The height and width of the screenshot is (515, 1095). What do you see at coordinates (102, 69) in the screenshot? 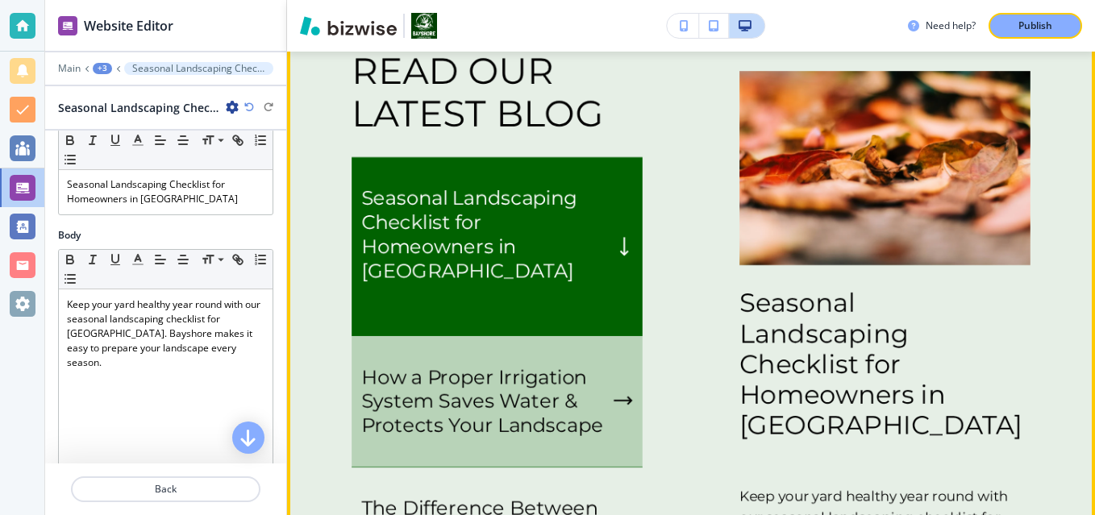
I see `div: +3` at bounding box center [102, 69].